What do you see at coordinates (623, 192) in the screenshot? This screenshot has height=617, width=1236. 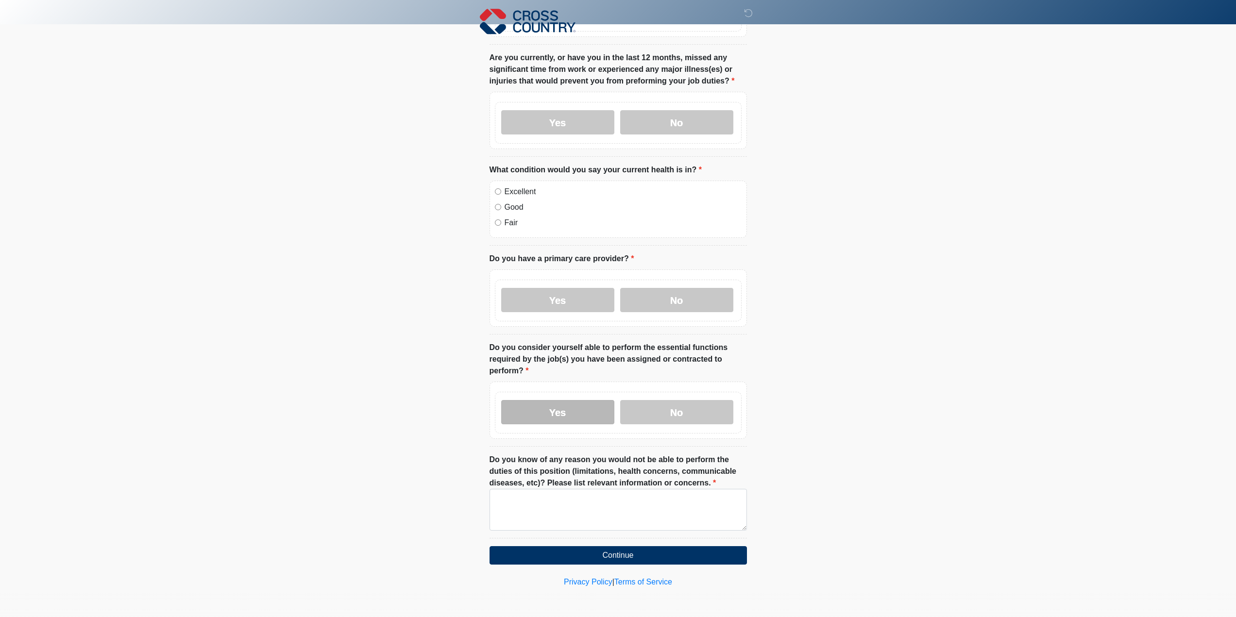 I see `label: Excellent` at bounding box center [623, 192].